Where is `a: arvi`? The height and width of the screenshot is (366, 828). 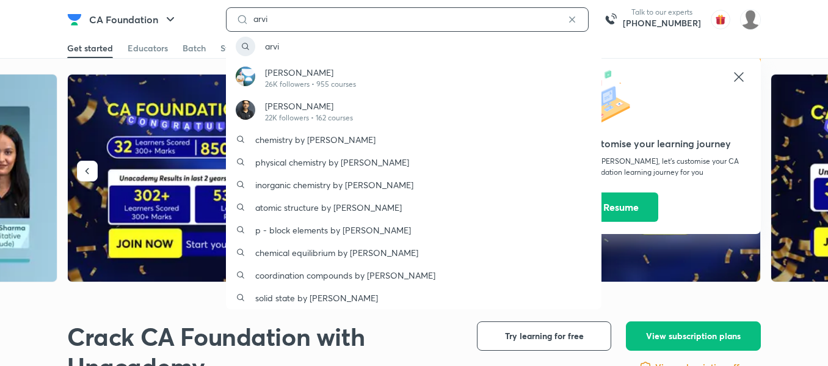
a: arvi is located at coordinates (413, 46).